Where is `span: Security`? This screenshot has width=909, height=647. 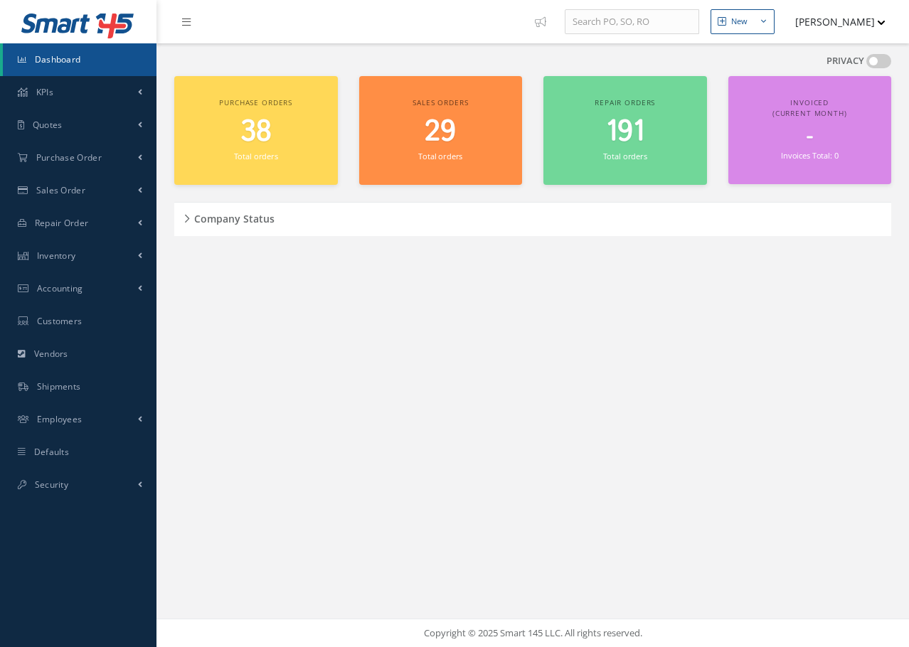
span: Security is located at coordinates (51, 484).